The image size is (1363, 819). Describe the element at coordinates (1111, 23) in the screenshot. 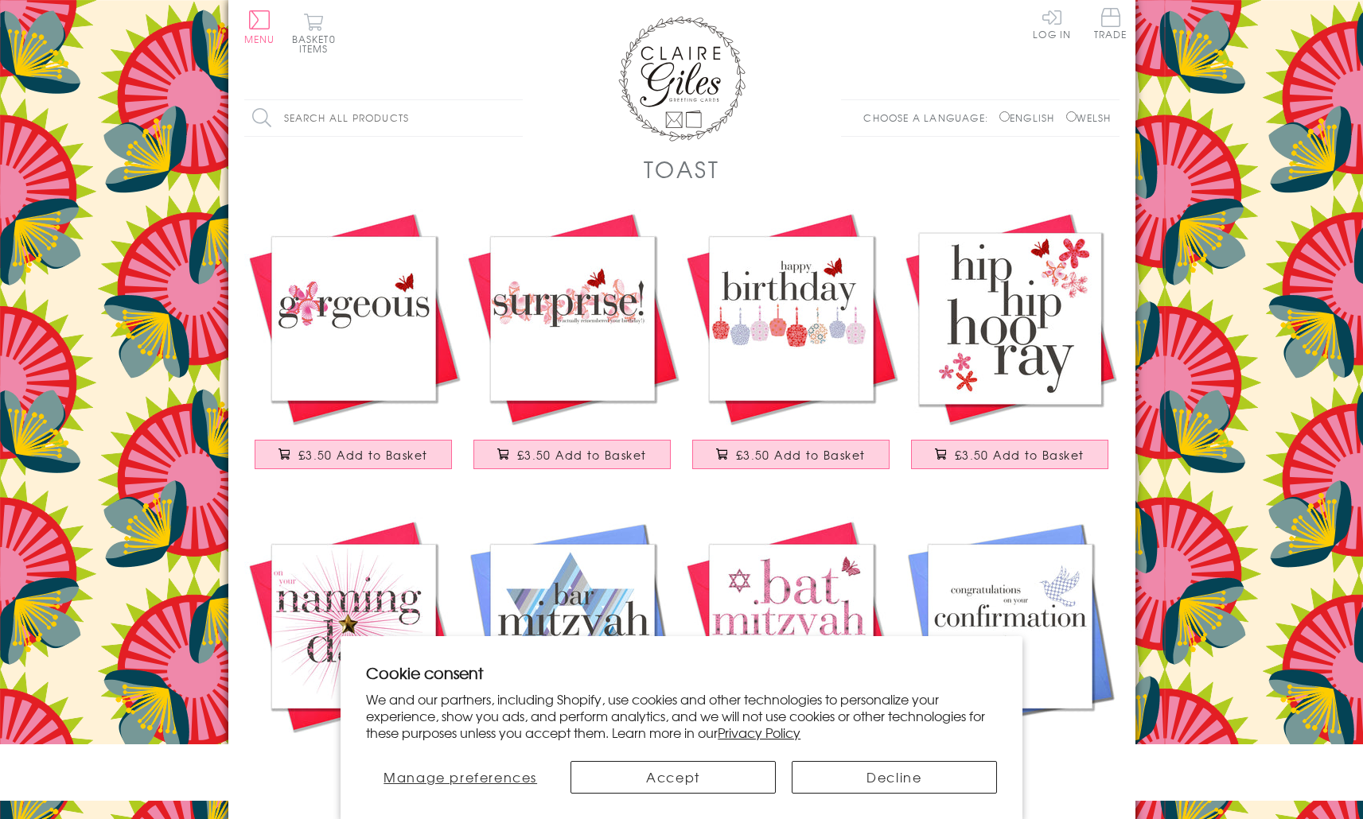

I see `span: Trade` at that location.